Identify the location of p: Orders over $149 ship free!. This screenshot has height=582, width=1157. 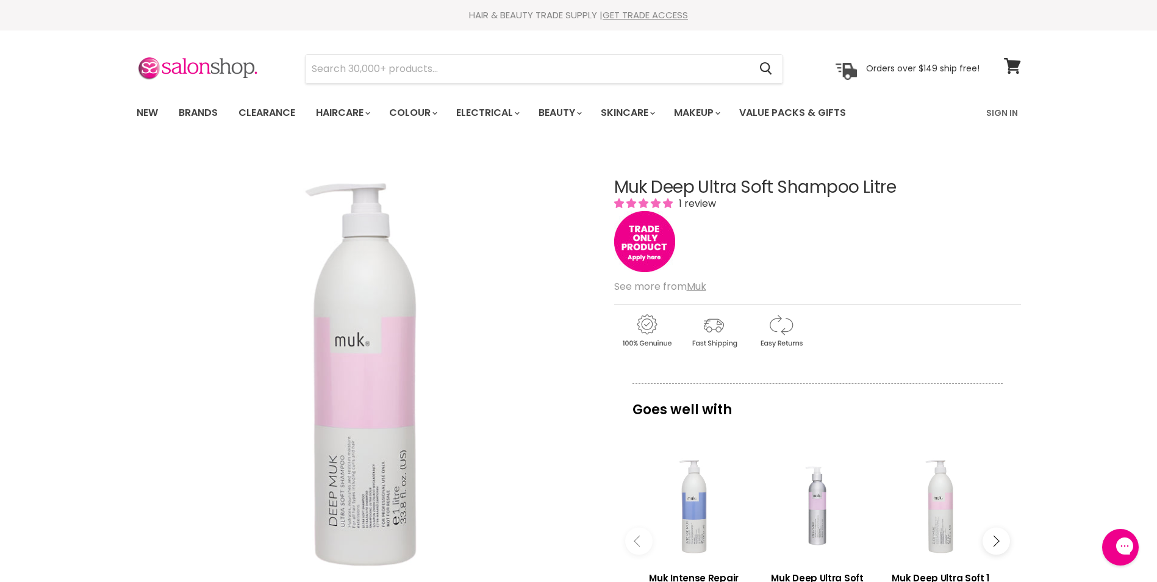
(923, 68).